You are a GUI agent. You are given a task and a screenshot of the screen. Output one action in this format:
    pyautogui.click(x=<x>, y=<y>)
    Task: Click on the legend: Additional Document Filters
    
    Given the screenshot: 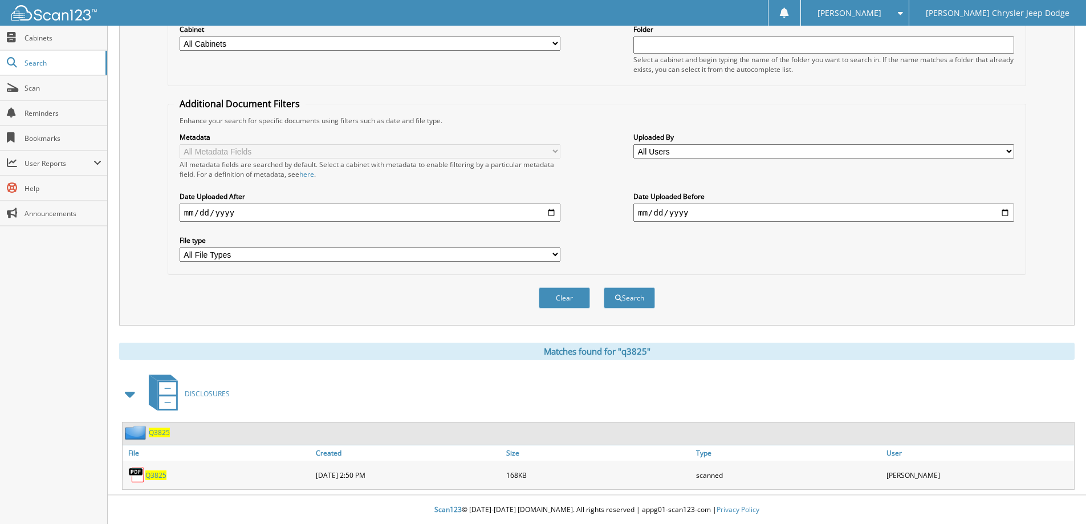 What is the action you would take?
    pyautogui.click(x=239, y=104)
    